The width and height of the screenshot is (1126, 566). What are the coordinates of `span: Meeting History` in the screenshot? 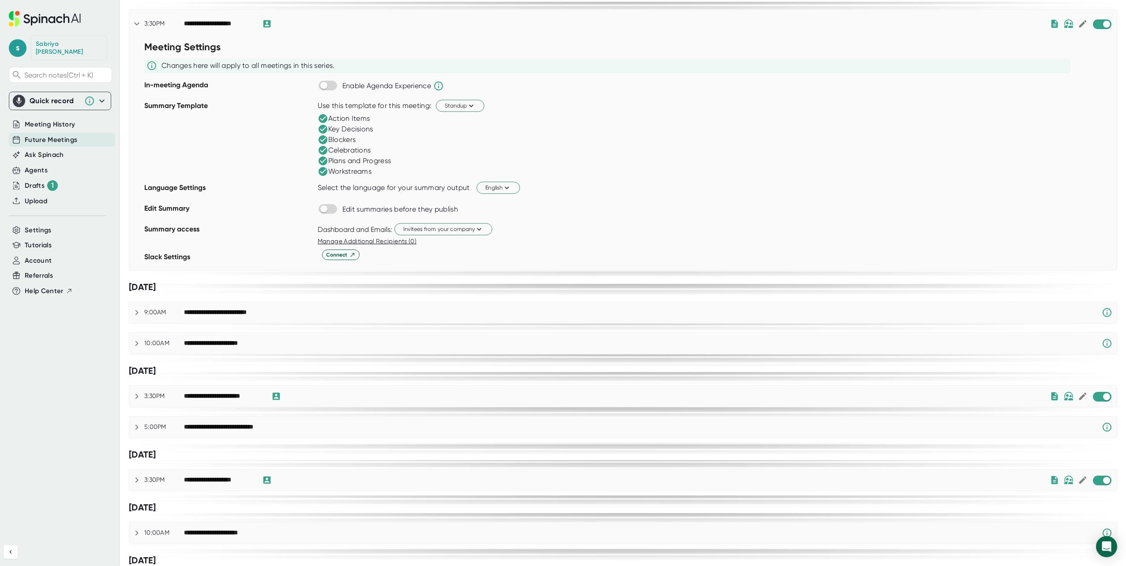 It's located at (50, 124).